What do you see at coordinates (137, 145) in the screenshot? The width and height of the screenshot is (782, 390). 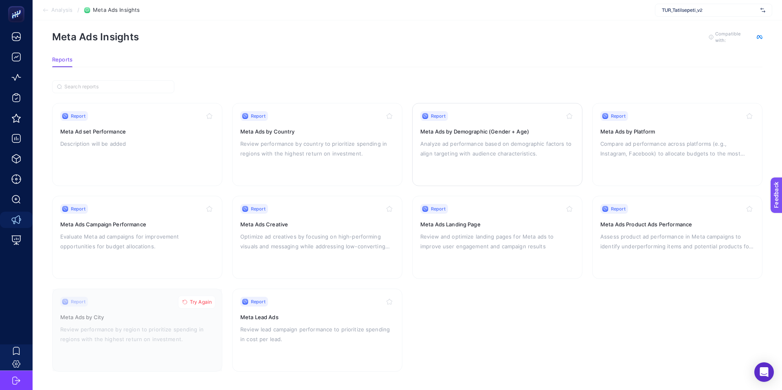 I see `a: ReportMeta Ad set PerformanceDescription will be added` at bounding box center [137, 145].